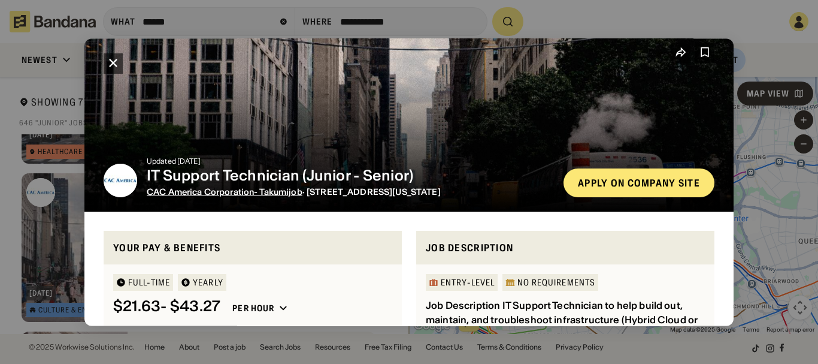  I want to click on div: IT Support Technician (Junior - Senior), so click(350, 175).